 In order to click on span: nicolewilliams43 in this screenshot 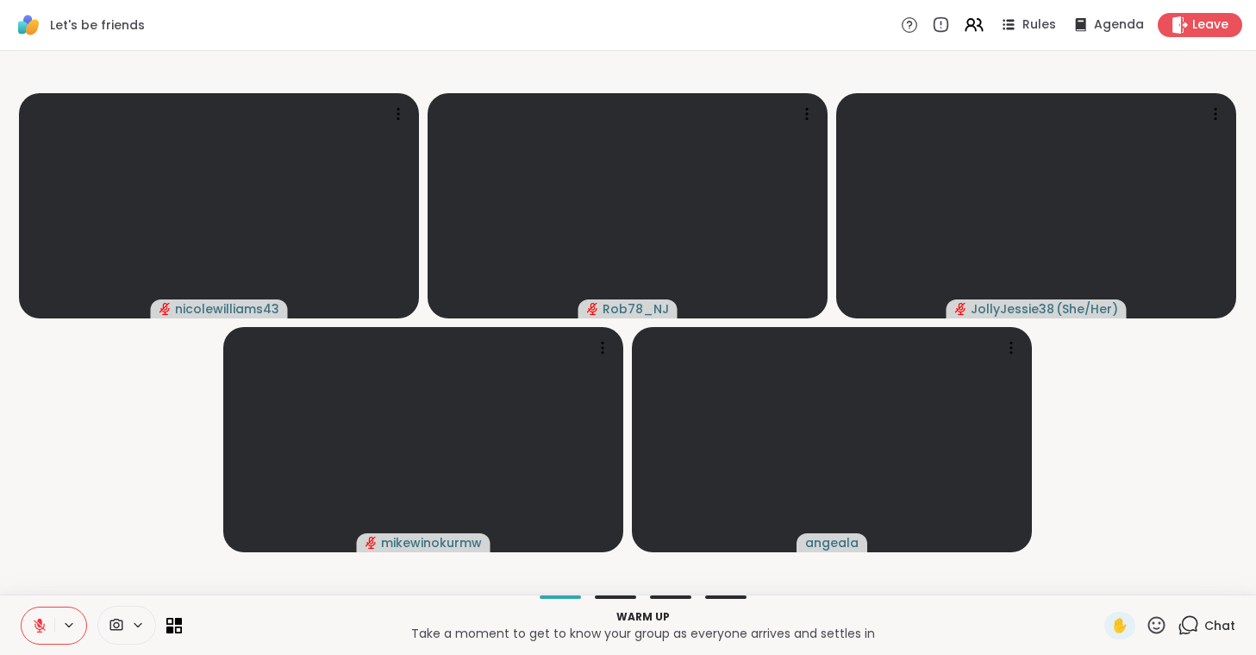, I will do `click(227, 309)`.